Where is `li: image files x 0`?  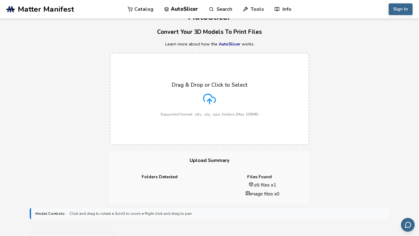
li: image files x 0 is located at coordinates (262, 193).